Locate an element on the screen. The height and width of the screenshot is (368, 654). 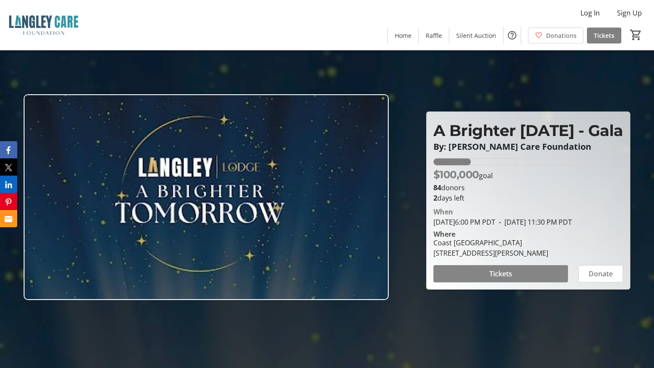
a: Donations is located at coordinates (556, 35).